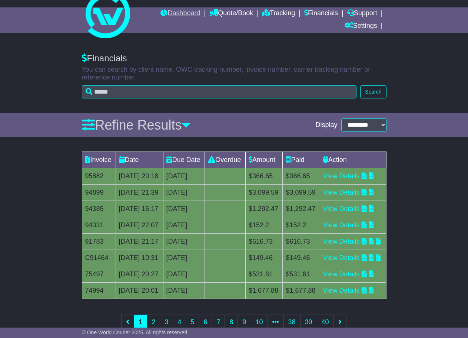 The width and height of the screenshot is (468, 338). Describe the element at coordinates (279, 14) in the screenshot. I see `a: Tracking` at that location.